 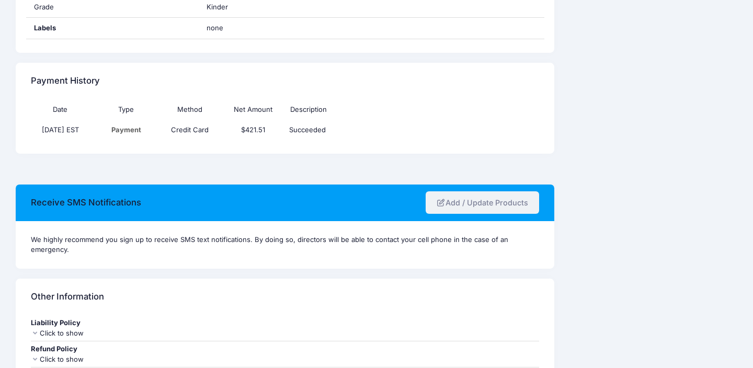 What do you see at coordinates (217, 7) in the screenshot?
I see `span: Kinder` at bounding box center [217, 7].